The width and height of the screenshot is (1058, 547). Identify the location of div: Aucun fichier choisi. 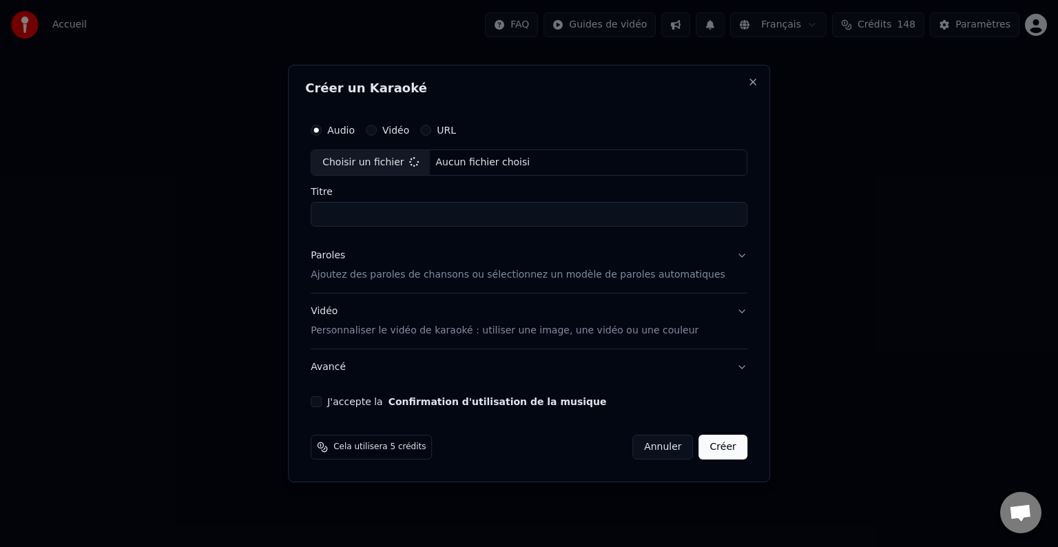
(483, 163).